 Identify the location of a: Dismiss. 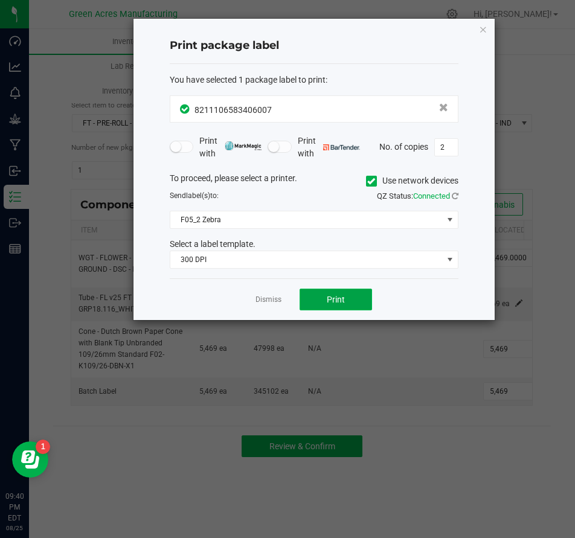
(268, 300).